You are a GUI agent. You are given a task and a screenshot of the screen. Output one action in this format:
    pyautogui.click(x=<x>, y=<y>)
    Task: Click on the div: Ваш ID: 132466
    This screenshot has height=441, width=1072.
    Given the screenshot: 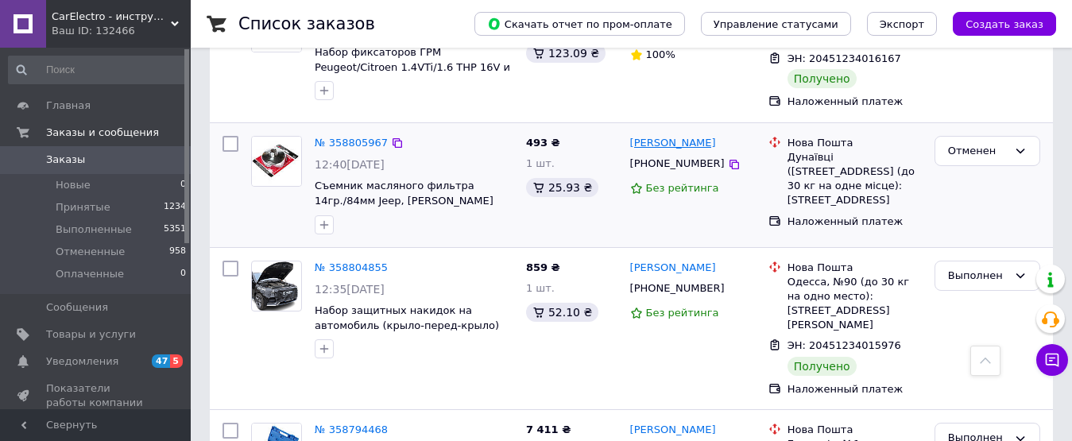 What is the action you would take?
    pyautogui.click(x=121, y=31)
    